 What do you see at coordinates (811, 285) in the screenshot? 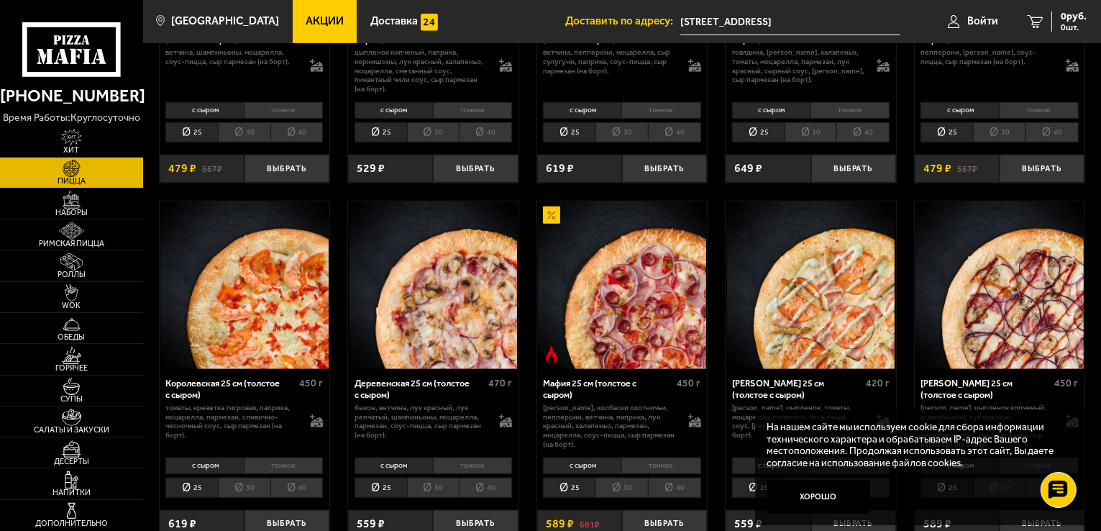
I see `img: Чикен Ранч 25 см (толстое с сыром)` at bounding box center [811, 285].